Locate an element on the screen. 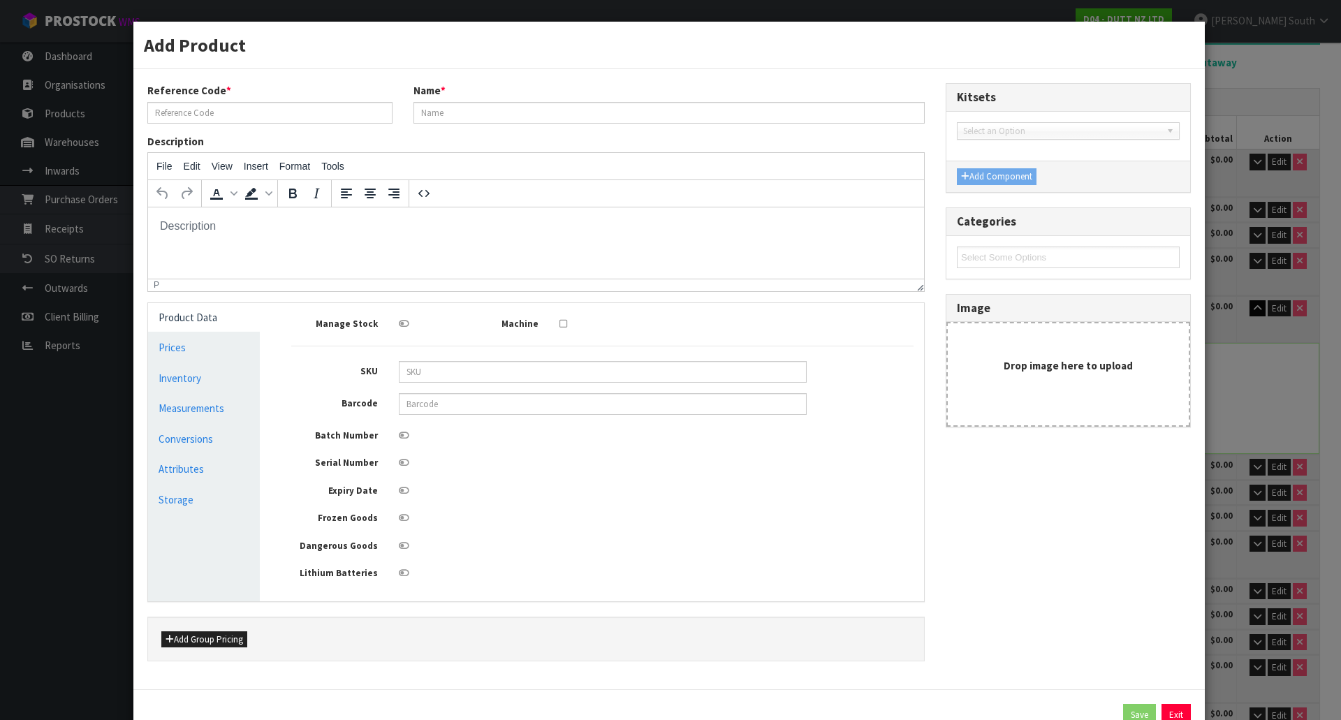 The width and height of the screenshot is (1341, 720). input: Barcode is located at coordinates (603, 404).